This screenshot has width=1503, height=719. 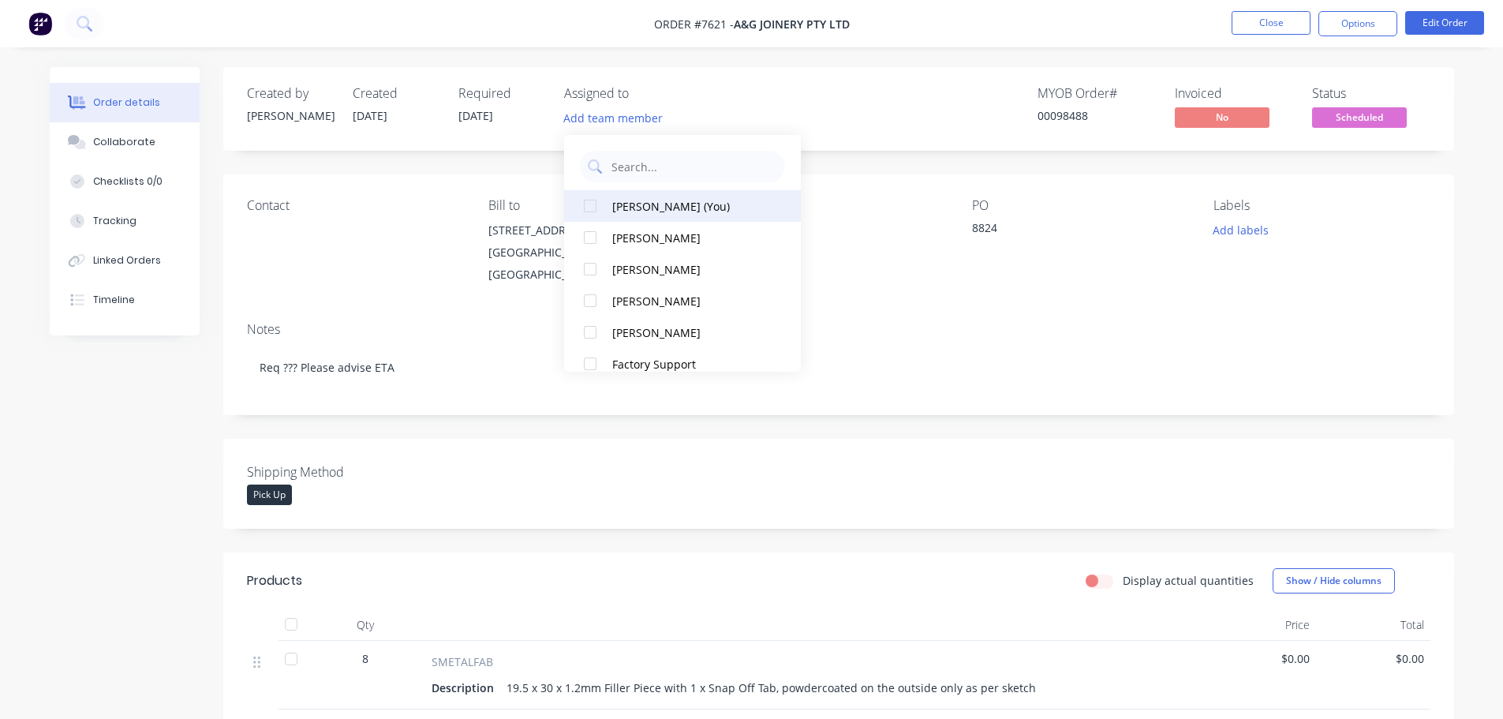 What do you see at coordinates (791, 24) in the screenshot?
I see `span: A&G Joinery Pty Ltd` at bounding box center [791, 24].